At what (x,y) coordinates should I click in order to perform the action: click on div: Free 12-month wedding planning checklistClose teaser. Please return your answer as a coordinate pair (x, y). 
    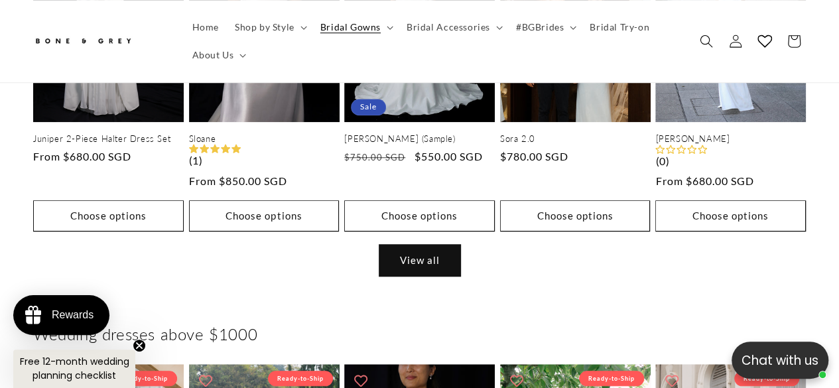
    Looking at the image, I should click on (74, 369).